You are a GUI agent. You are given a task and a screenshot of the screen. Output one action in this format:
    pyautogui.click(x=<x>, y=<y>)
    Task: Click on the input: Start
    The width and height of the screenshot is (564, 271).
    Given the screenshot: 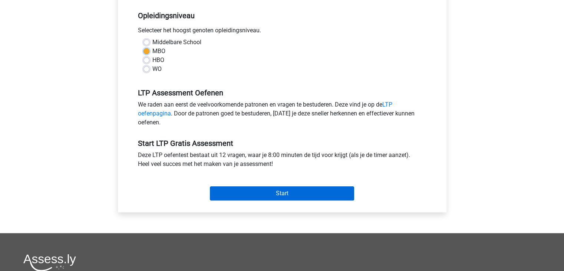 What is the action you would take?
    pyautogui.click(x=282, y=193)
    